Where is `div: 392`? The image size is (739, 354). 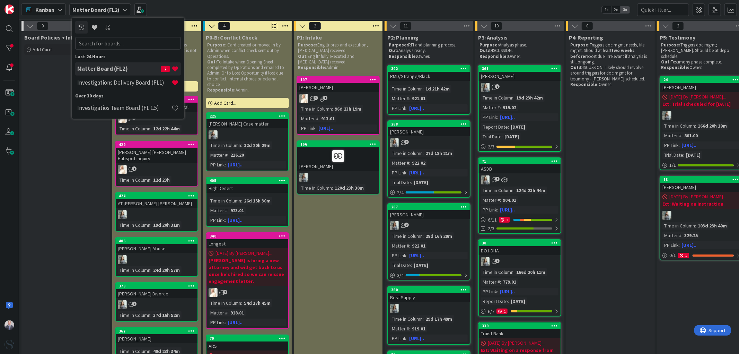 div: 392 is located at coordinates (429, 69).